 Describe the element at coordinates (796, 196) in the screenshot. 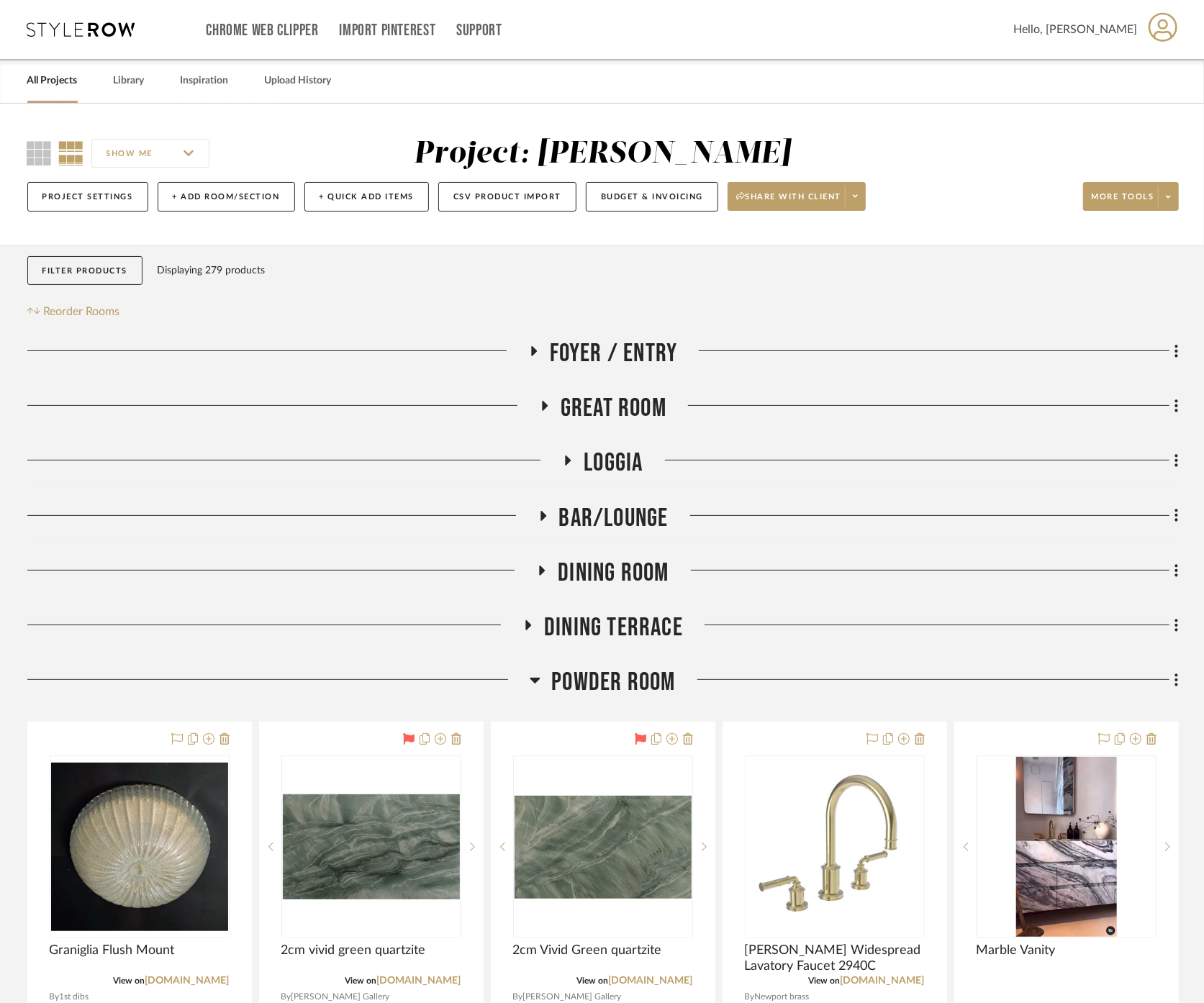

I see `button: Share with client` at that location.